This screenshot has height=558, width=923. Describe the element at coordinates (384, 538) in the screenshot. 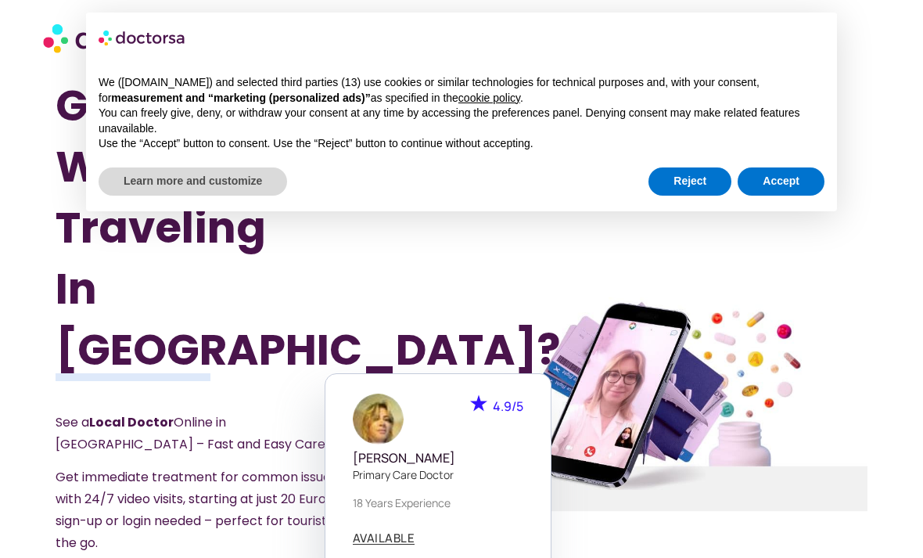

I see `span: AVAILABLE` at that location.